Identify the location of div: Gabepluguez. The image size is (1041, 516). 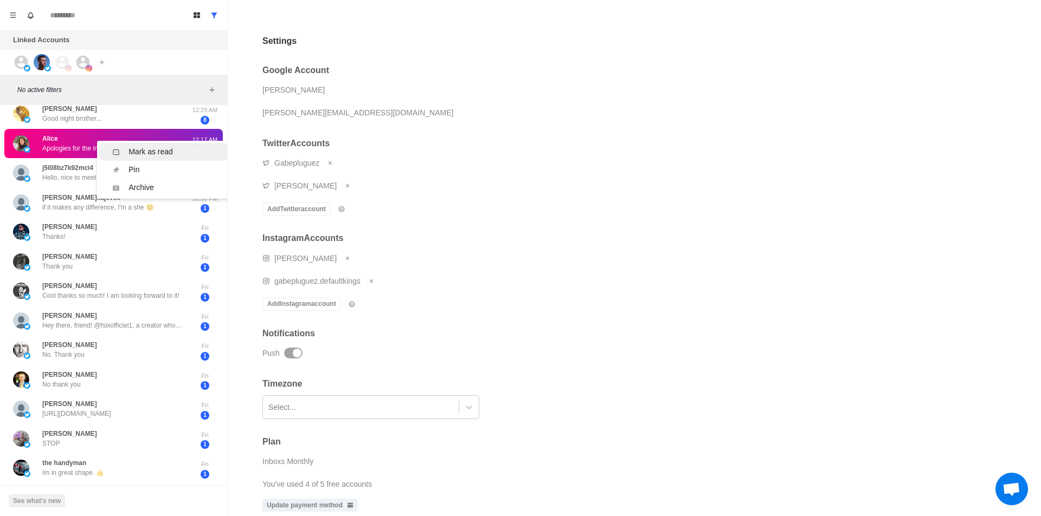
(296, 163).